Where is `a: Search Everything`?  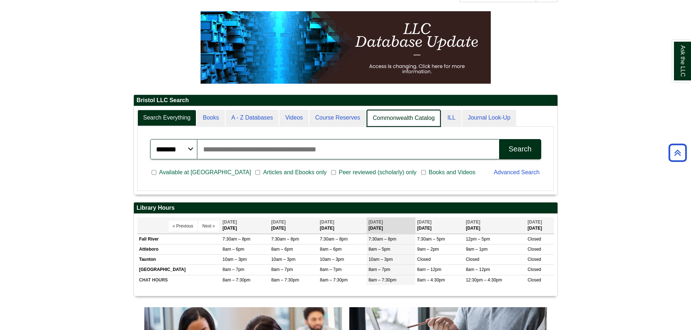 a: Search Everything is located at coordinates (167, 118).